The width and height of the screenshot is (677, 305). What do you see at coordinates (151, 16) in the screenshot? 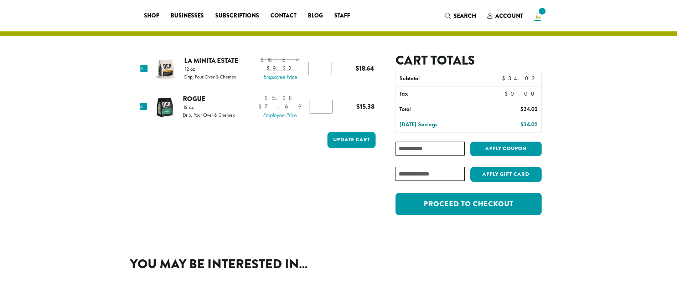
I see `span: Shop` at bounding box center [151, 16].